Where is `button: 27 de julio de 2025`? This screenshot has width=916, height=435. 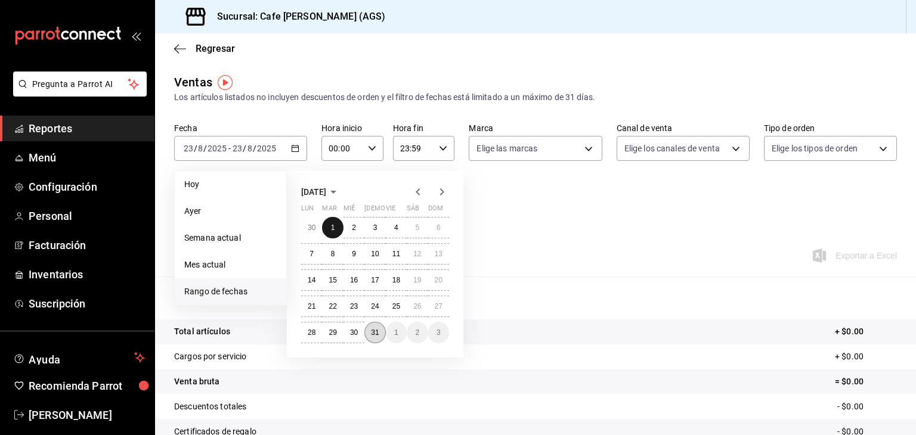
button: 27 de julio de 2025 is located at coordinates (438, 306).